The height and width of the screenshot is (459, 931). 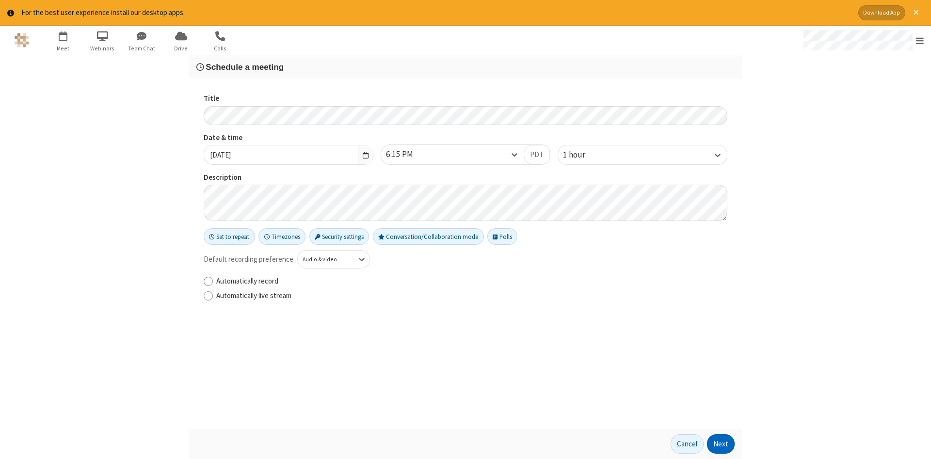 What do you see at coordinates (288, 138) in the screenshot?
I see `label: Date & time` at bounding box center [288, 138].